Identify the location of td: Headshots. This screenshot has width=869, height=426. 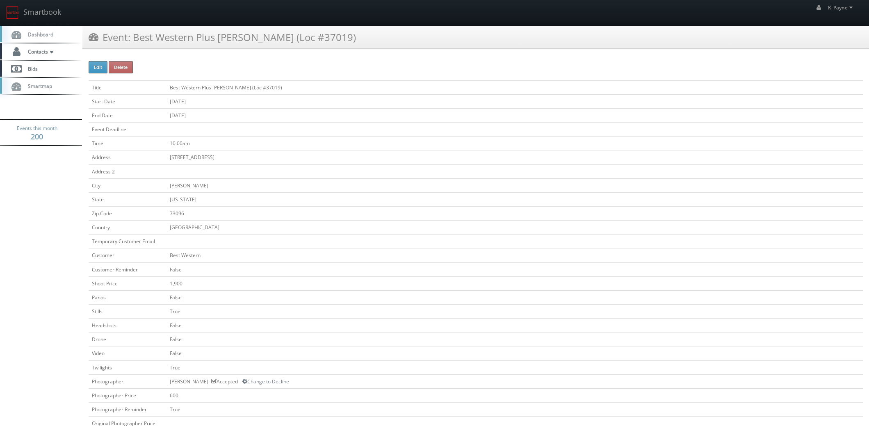
(128, 326).